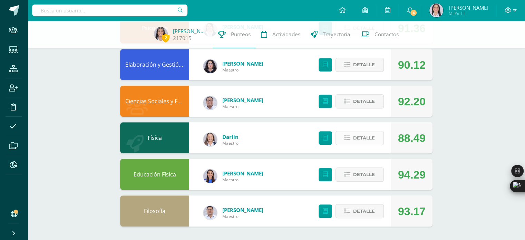 This screenshot has width=525, height=240. What do you see at coordinates (412, 65) in the screenshot?
I see `div: 90.12` at bounding box center [412, 65].